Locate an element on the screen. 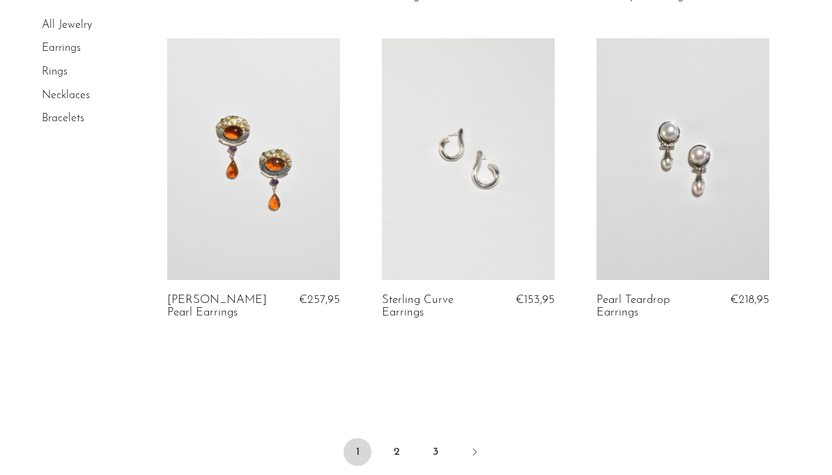  a: Next is located at coordinates (475, 454).